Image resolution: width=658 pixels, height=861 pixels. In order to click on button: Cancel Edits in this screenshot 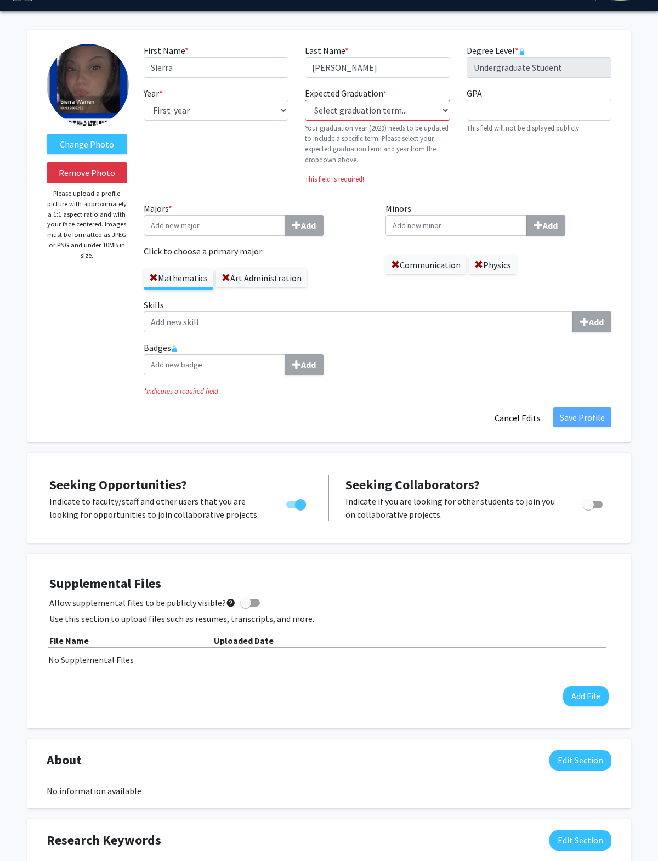, I will do `click(517, 418)`.